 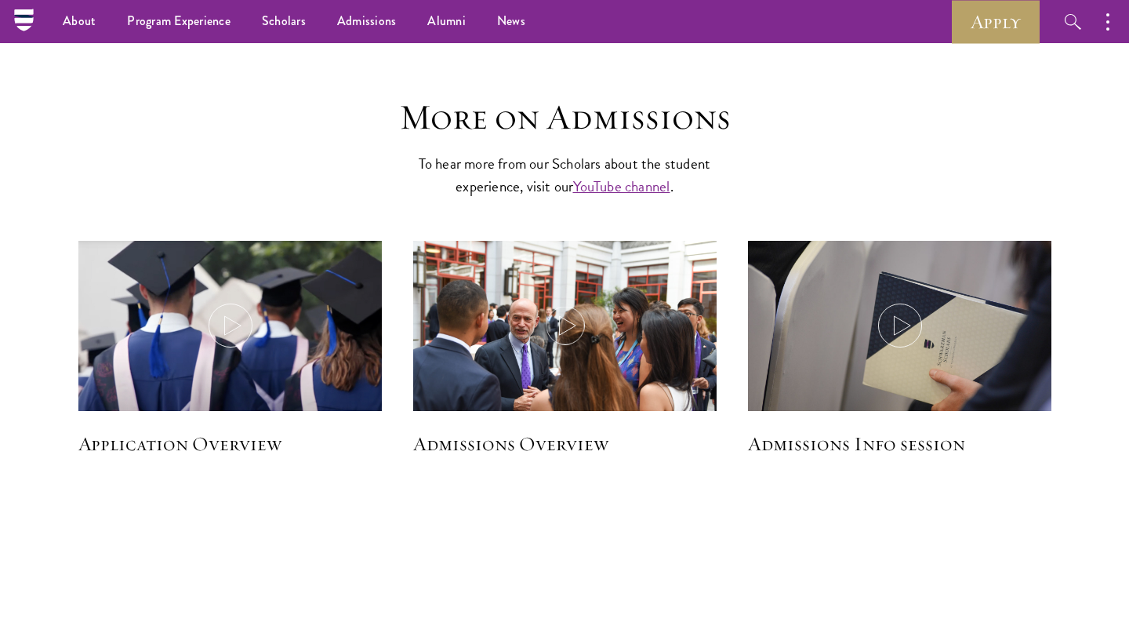 I want to click on img: student holding Schwarzman Scholar documents, so click(x=900, y=342).